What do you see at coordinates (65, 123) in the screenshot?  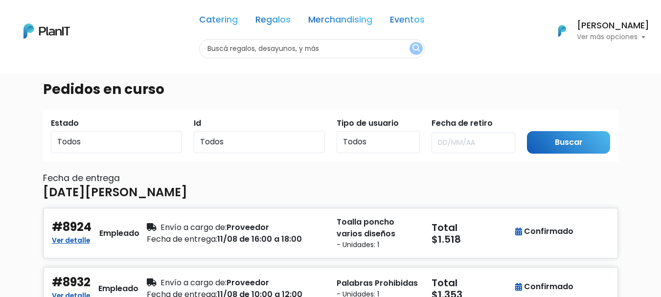 I see `label: Estado` at bounding box center [65, 123].